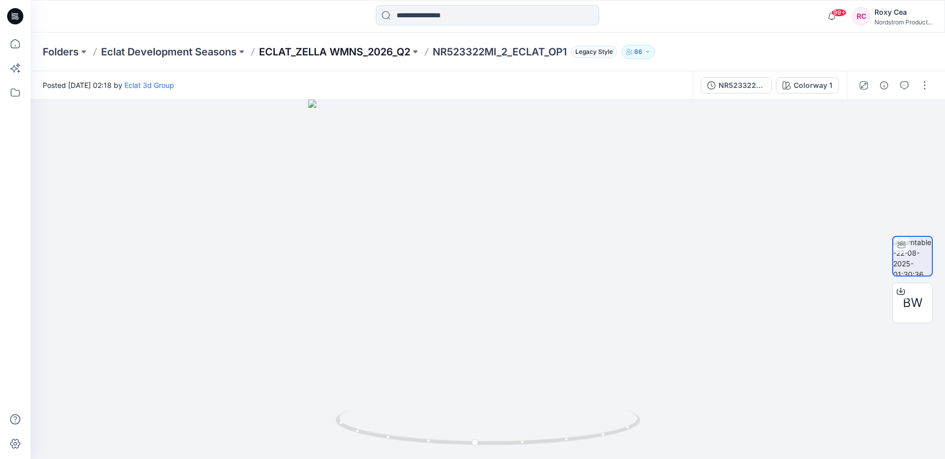 The width and height of the screenshot is (945, 459). What do you see at coordinates (594, 52) in the screenshot?
I see `span: Legacy Style` at bounding box center [594, 52].